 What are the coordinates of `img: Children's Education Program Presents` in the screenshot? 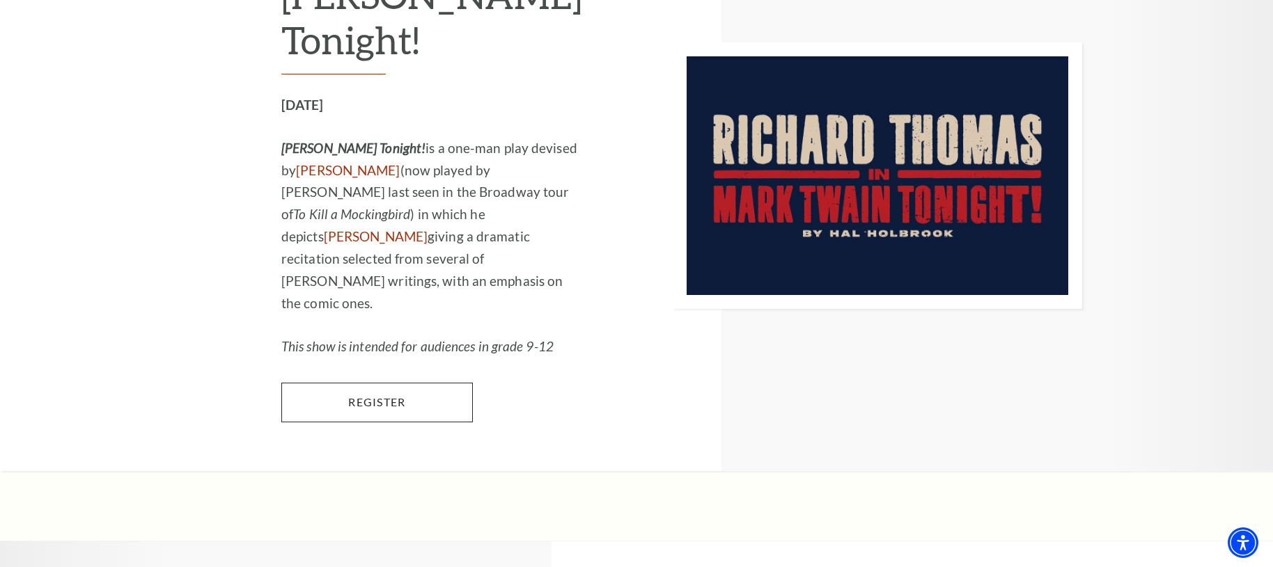 It's located at (877, 175).